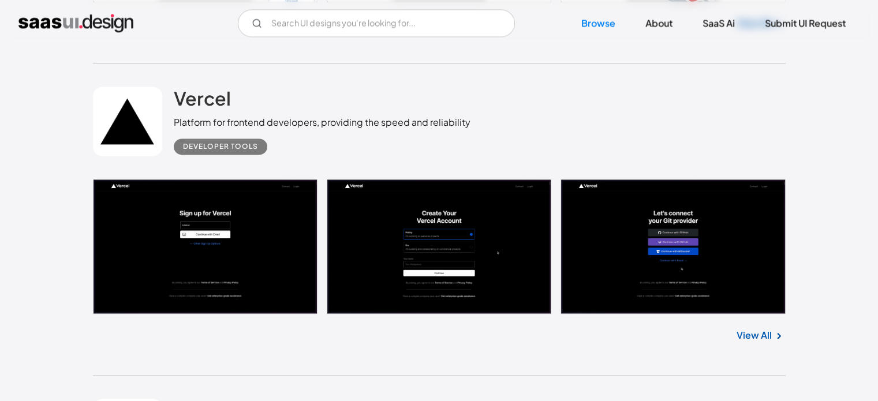 This screenshot has width=878, height=401. I want to click on a: Submit UI Request, so click(805, 23).